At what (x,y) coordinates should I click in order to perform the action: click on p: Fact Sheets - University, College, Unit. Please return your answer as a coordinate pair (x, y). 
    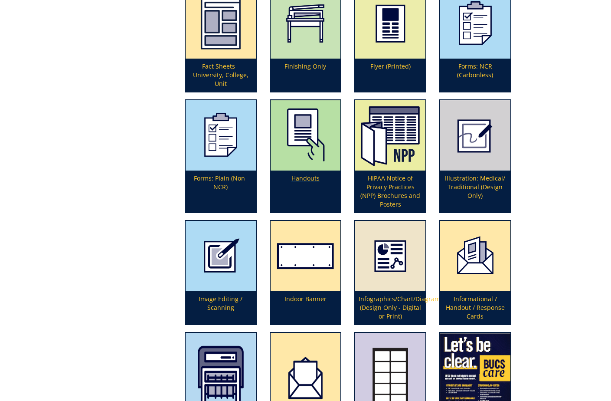
    Looking at the image, I should click on (221, 75).